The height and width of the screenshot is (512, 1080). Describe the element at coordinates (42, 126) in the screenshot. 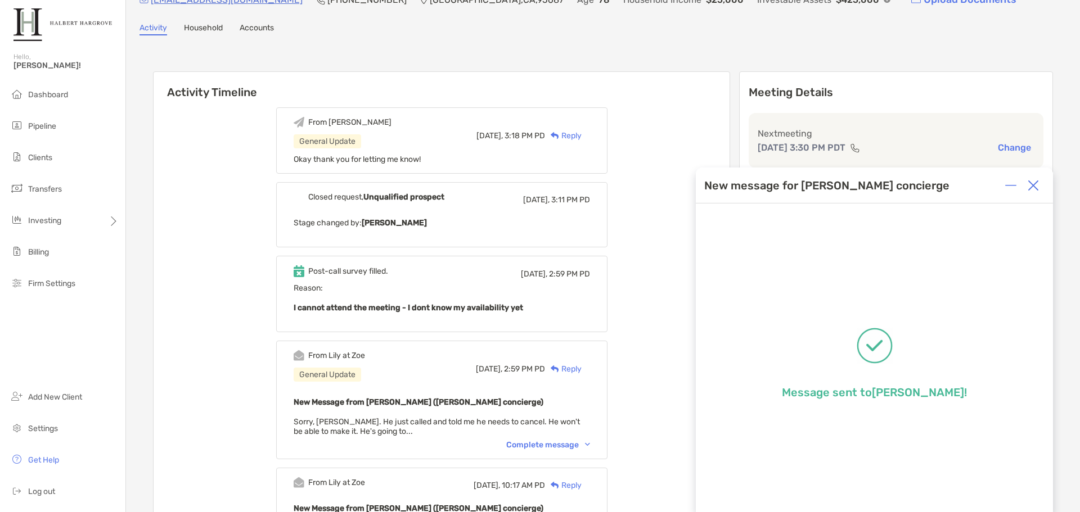

I see `span: Pipeline` at that location.